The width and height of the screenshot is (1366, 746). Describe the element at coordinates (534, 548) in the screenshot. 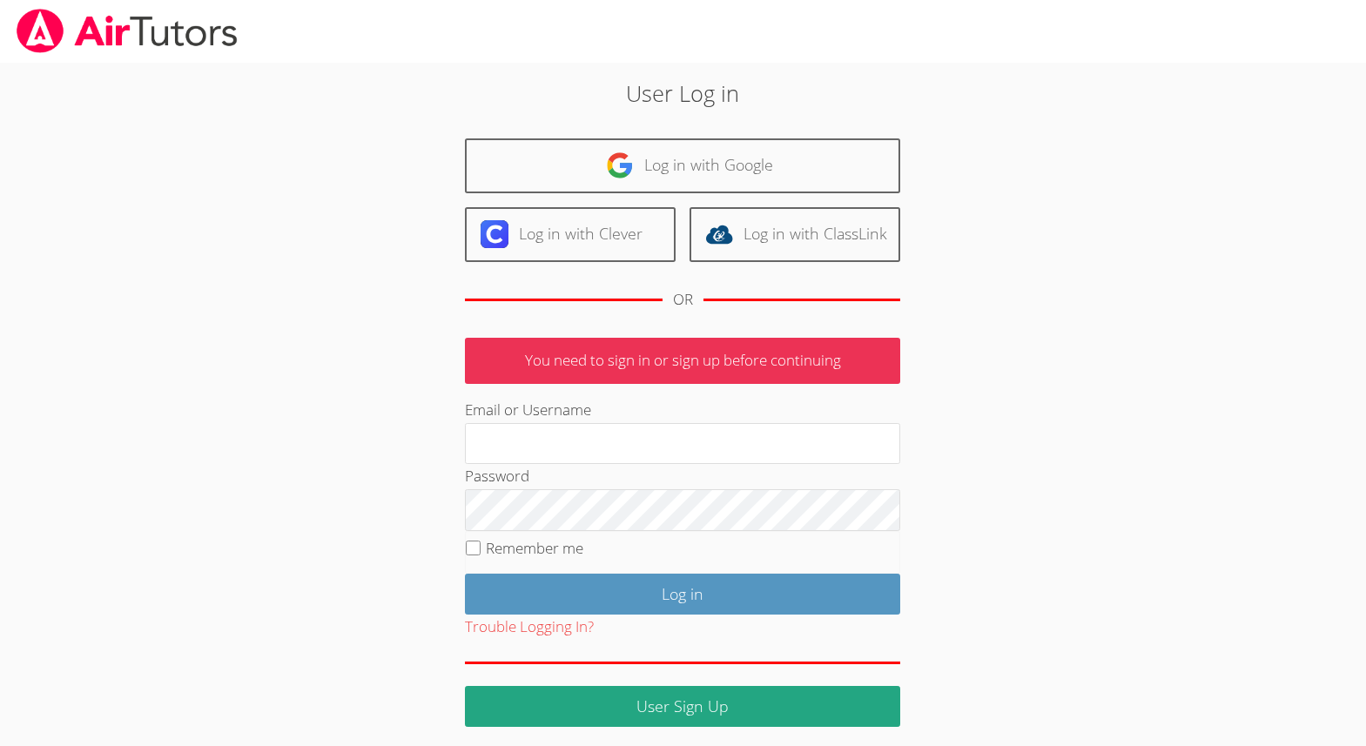

I see `label: Remember me` at that location.